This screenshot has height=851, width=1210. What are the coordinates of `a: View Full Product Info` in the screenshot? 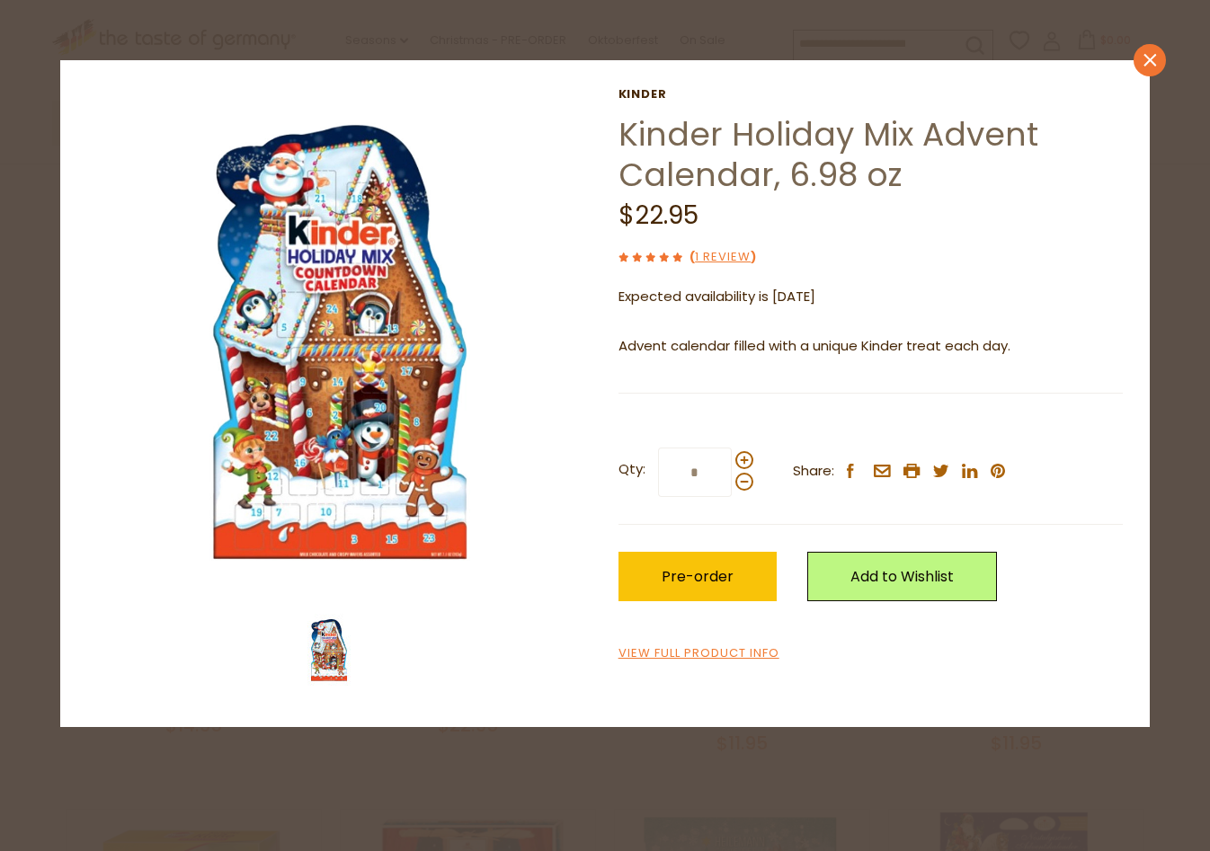 It's located at (699, 654).